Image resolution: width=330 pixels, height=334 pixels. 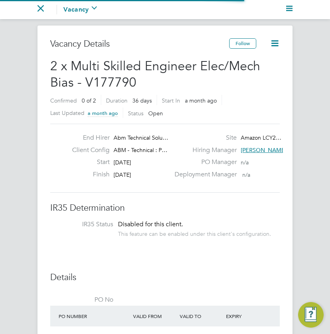 What do you see at coordinates (136, 113) in the screenshot?
I see `label: Status` at bounding box center [136, 113].